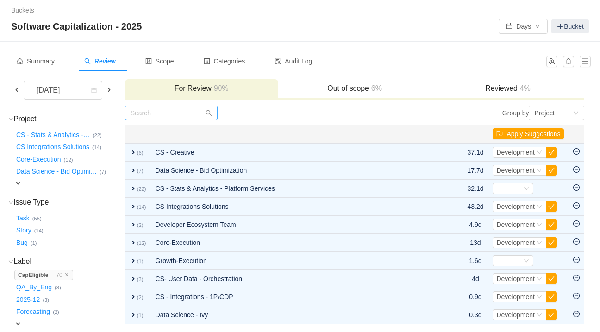  Describe the element at coordinates (296, 207) in the screenshot. I see `td: CS Integrations Solutions` at that location.